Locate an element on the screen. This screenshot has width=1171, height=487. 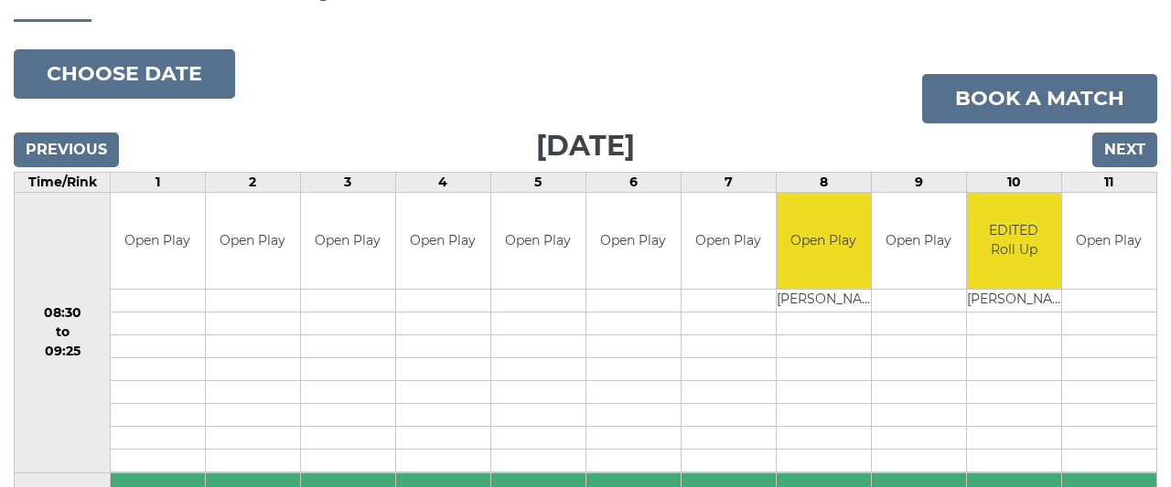
td: 7 is located at coordinates (728, 183).